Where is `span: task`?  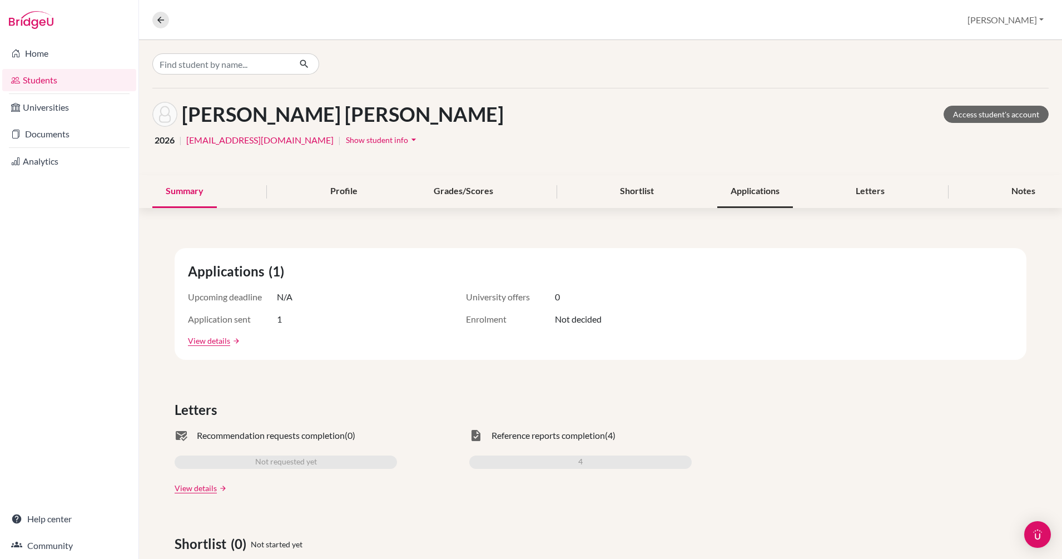 span: task is located at coordinates (476, 435).